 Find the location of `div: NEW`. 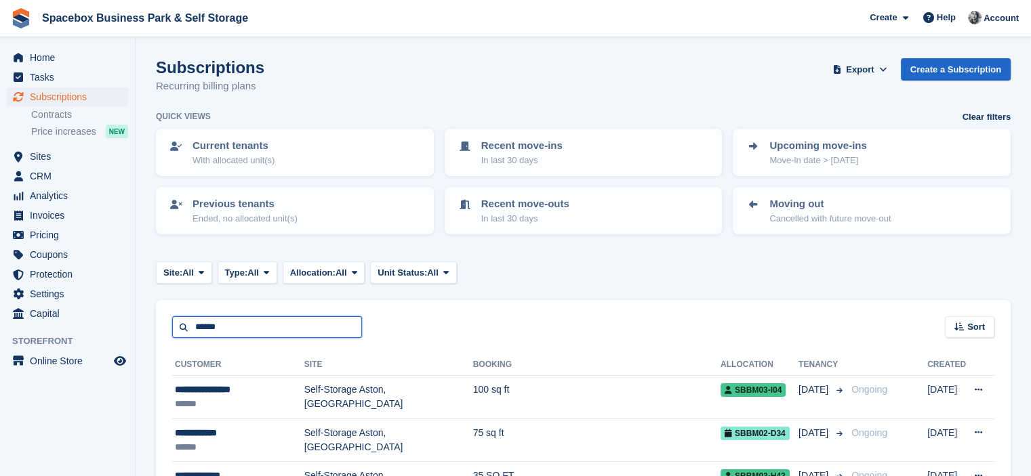

div: NEW is located at coordinates (117, 131).